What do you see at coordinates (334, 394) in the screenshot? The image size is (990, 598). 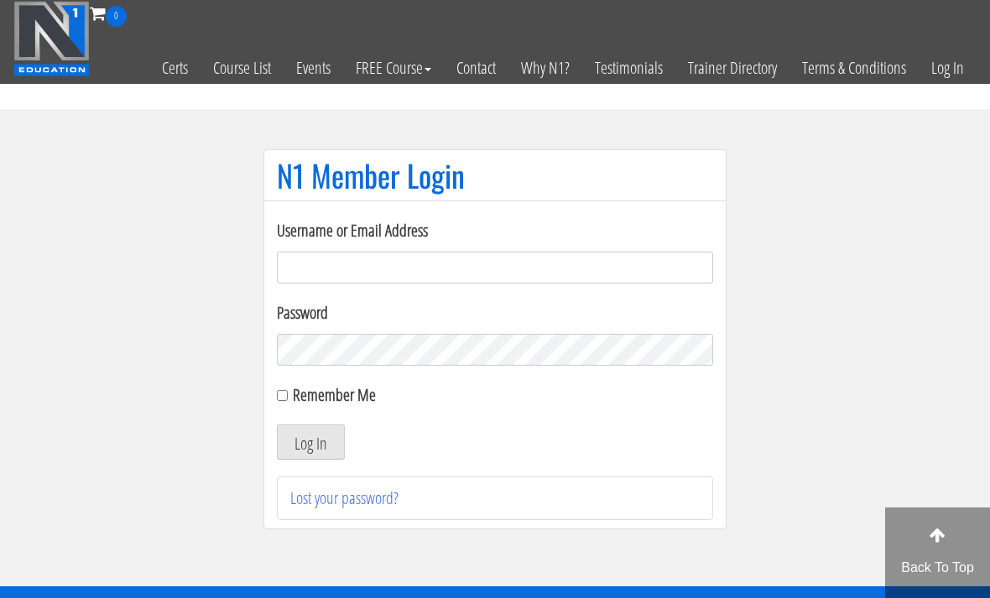 I see `label: Remember Me` at bounding box center [334, 394].